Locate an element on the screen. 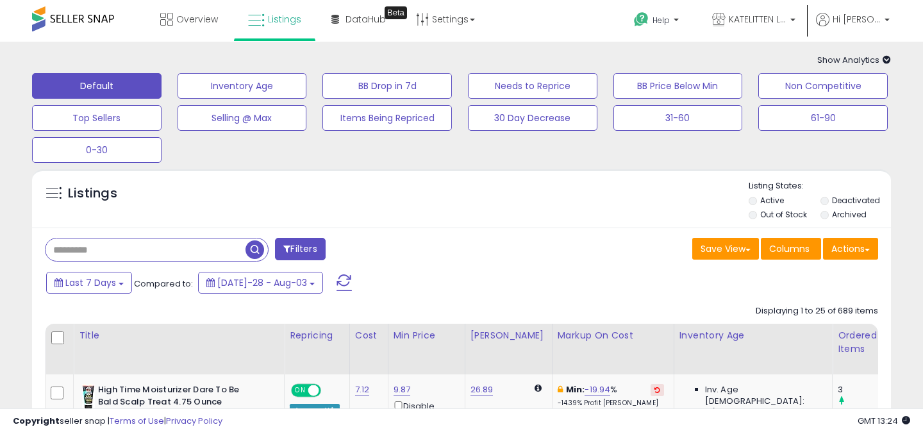 This screenshot has width=923, height=434. button: Columns is located at coordinates (791, 249).